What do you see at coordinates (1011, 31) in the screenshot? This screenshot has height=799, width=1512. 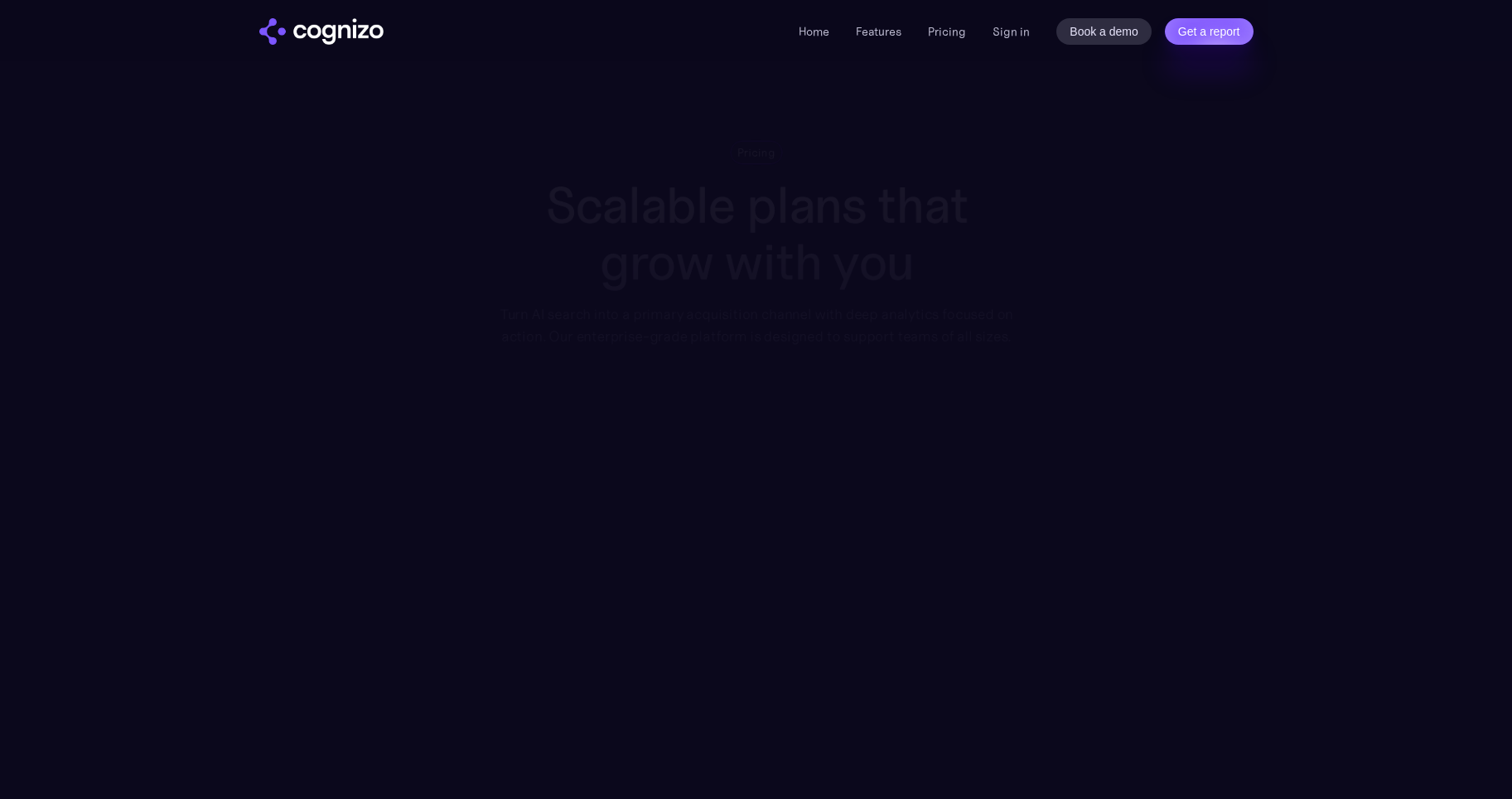 I see `a: Sign in` at bounding box center [1011, 31].